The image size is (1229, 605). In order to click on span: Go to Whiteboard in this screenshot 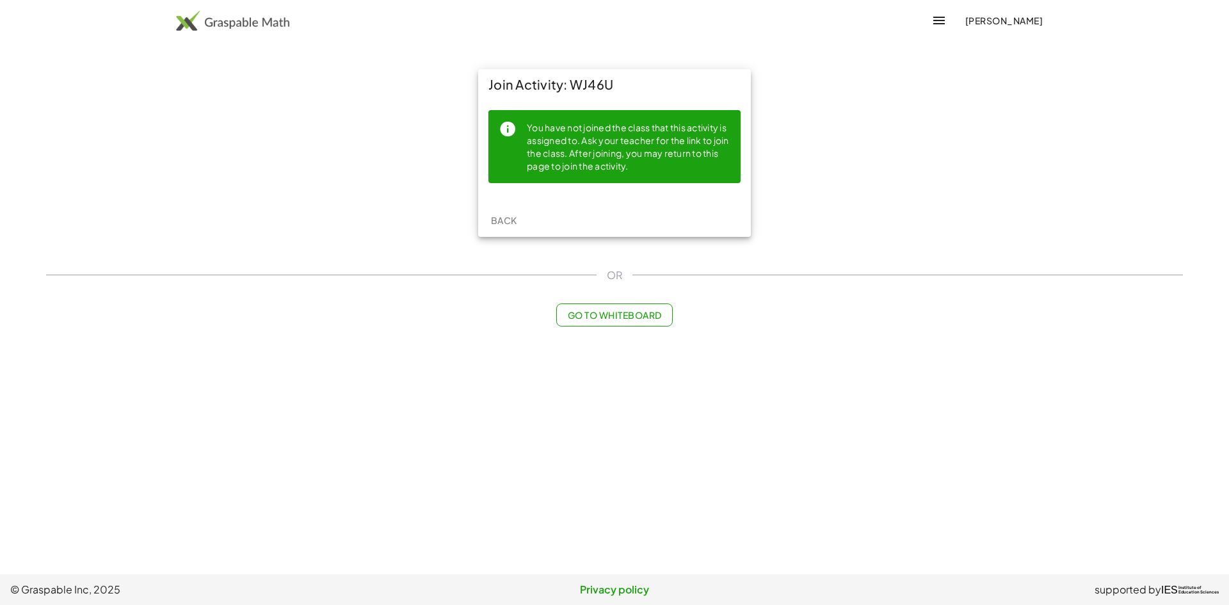, I will do `click(614, 315)`.